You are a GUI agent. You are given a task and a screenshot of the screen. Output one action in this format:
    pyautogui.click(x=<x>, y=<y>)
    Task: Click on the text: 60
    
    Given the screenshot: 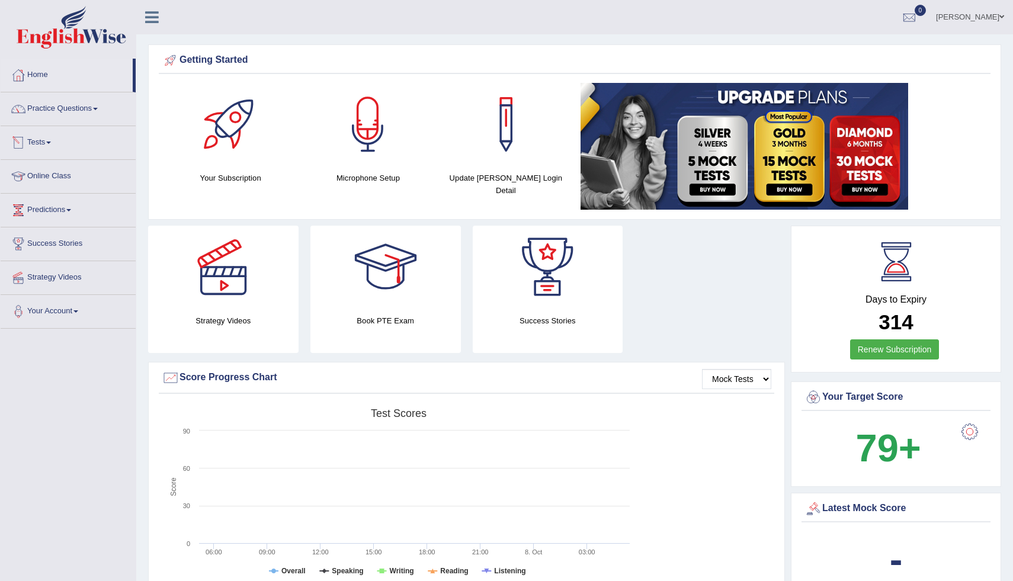 What is the action you would take?
    pyautogui.click(x=187, y=468)
    